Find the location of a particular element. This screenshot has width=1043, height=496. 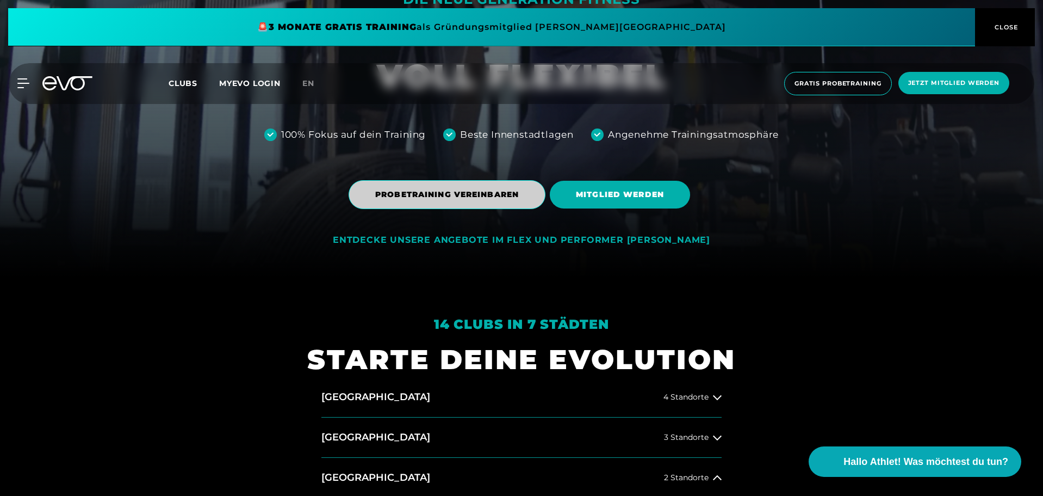

span: PROBETRAINING VEREINBAREN is located at coordinates (447, 194).